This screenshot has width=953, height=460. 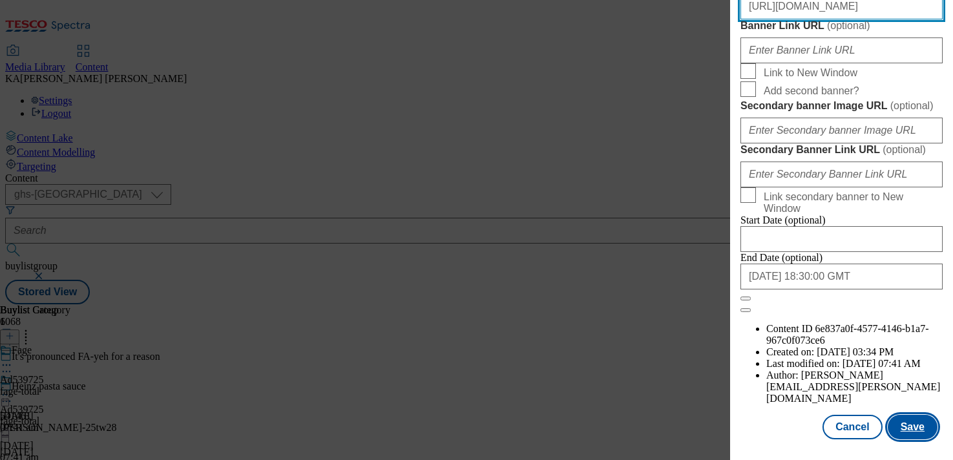 I want to click on label: Banner Link URL, so click(x=841, y=26).